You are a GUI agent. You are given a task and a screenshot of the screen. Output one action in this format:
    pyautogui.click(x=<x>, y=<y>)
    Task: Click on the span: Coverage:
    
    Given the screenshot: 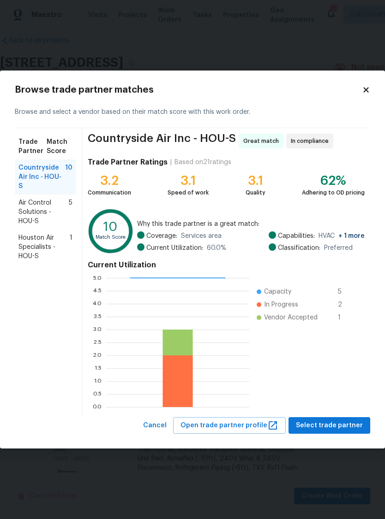 What is the action you would take?
    pyautogui.click(x=161, y=236)
    